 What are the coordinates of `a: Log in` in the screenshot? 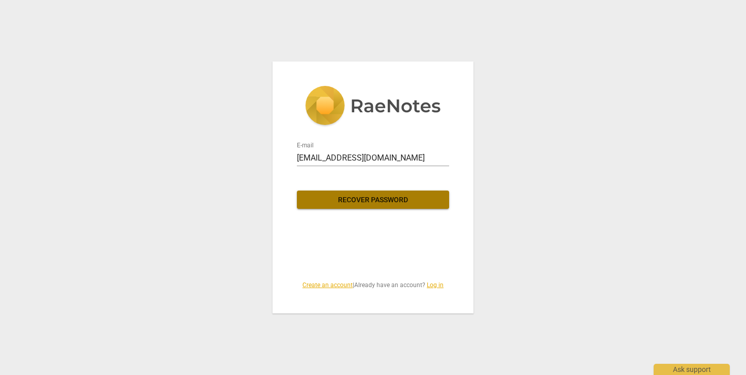 It's located at (435, 285).